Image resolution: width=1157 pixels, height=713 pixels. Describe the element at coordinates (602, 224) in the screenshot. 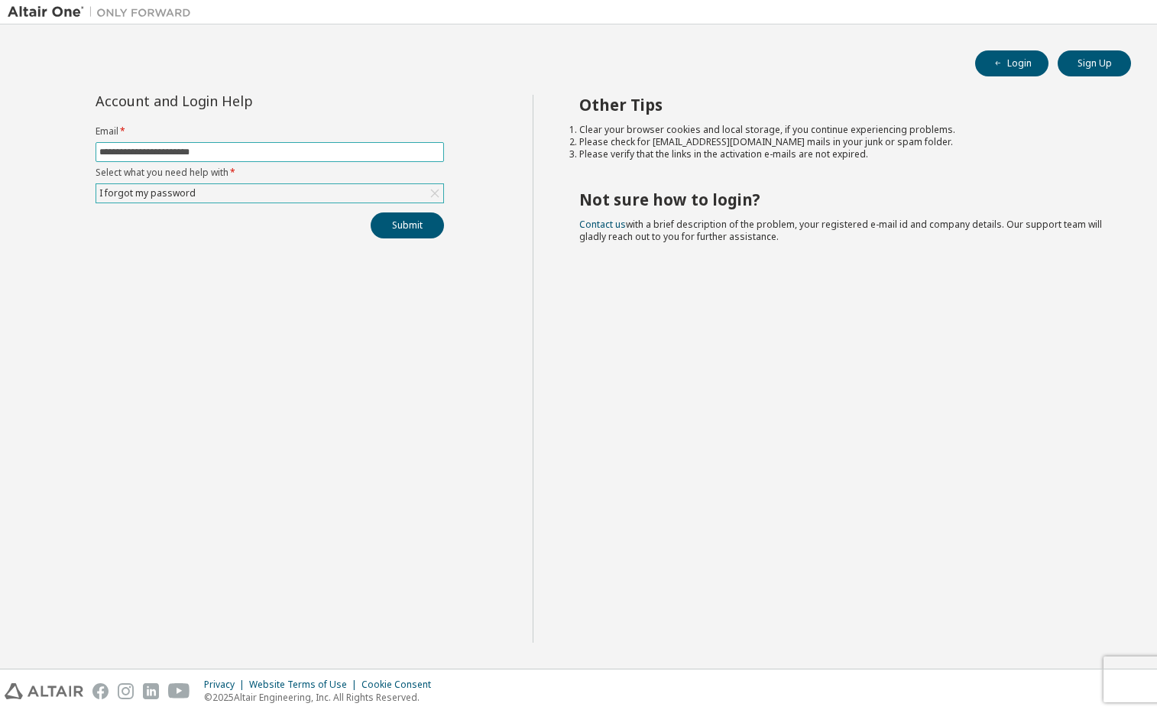

I see `a: Contact us` at that location.